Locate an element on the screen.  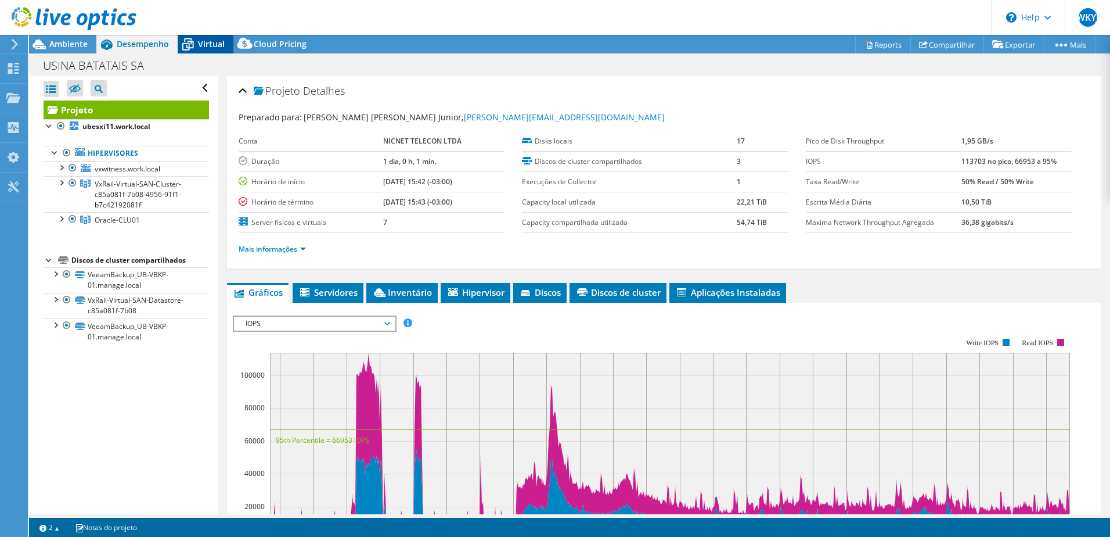
b: 3 is located at coordinates (739, 161).